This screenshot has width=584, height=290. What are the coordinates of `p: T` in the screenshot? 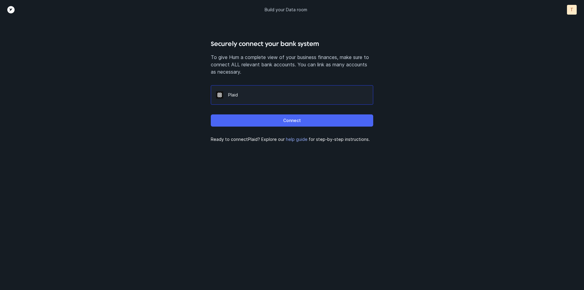 It's located at (572, 10).